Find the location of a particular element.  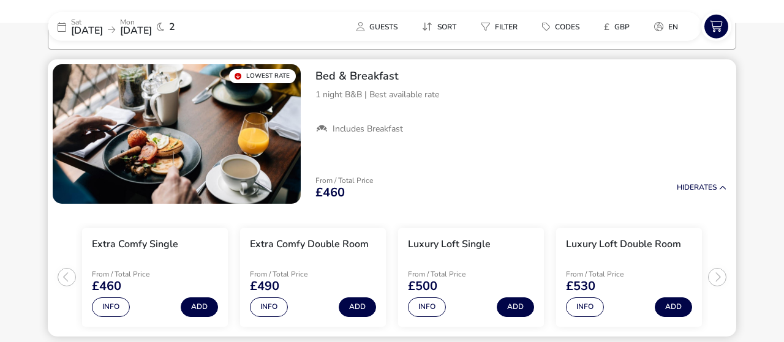

span: 2 is located at coordinates (172, 27).